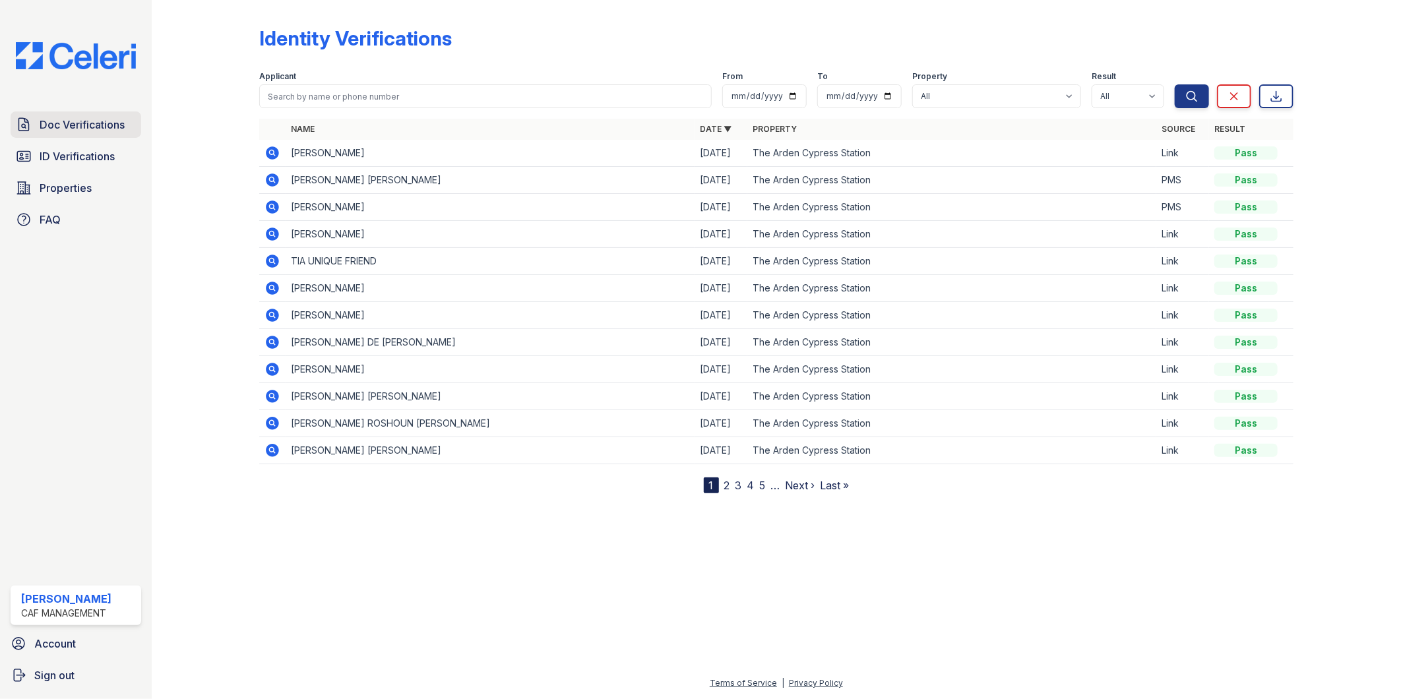 Image resolution: width=1401 pixels, height=699 pixels. Describe the element at coordinates (751, 486) in the screenshot. I see `a: 4` at that location.